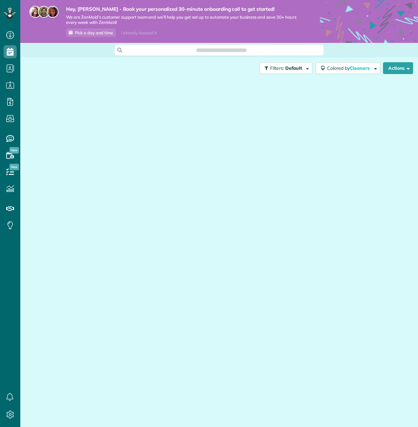 This screenshot has width=418, height=427. I want to click on span: Pick a day and time, so click(94, 33).